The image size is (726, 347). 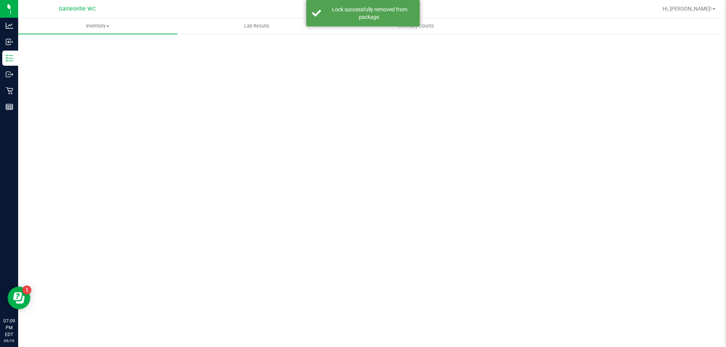 What do you see at coordinates (9, 26) in the screenshot?
I see `inline-svg: Analytics` at bounding box center [9, 26].